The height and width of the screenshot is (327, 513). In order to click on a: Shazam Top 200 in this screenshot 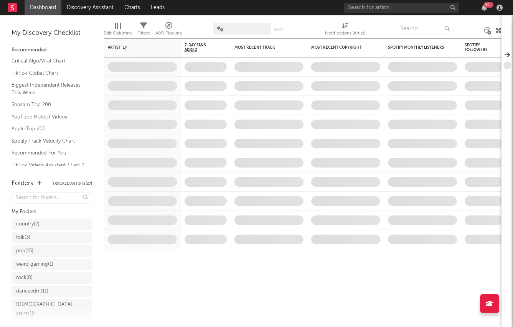, I will do `click(48, 105)`.